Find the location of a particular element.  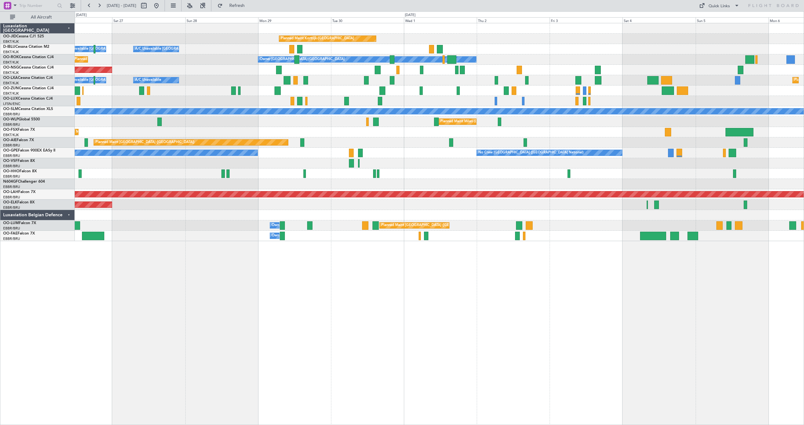

a: OO-LUXCessna Citation CJ4 is located at coordinates (28, 99).